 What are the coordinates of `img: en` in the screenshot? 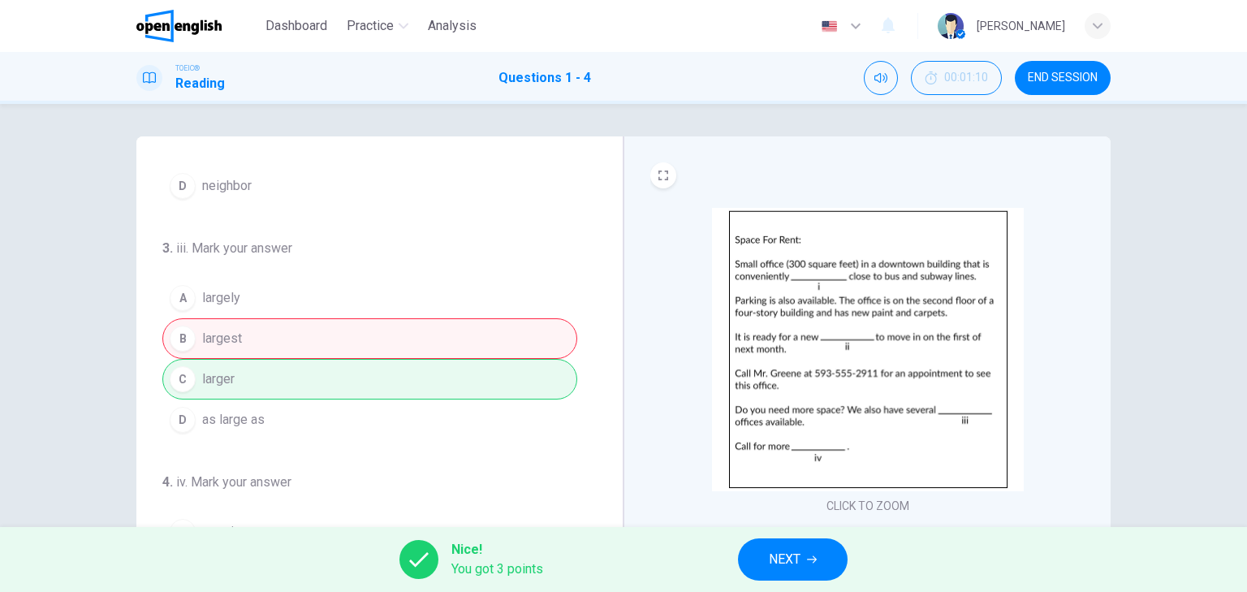 It's located at (829, 26).